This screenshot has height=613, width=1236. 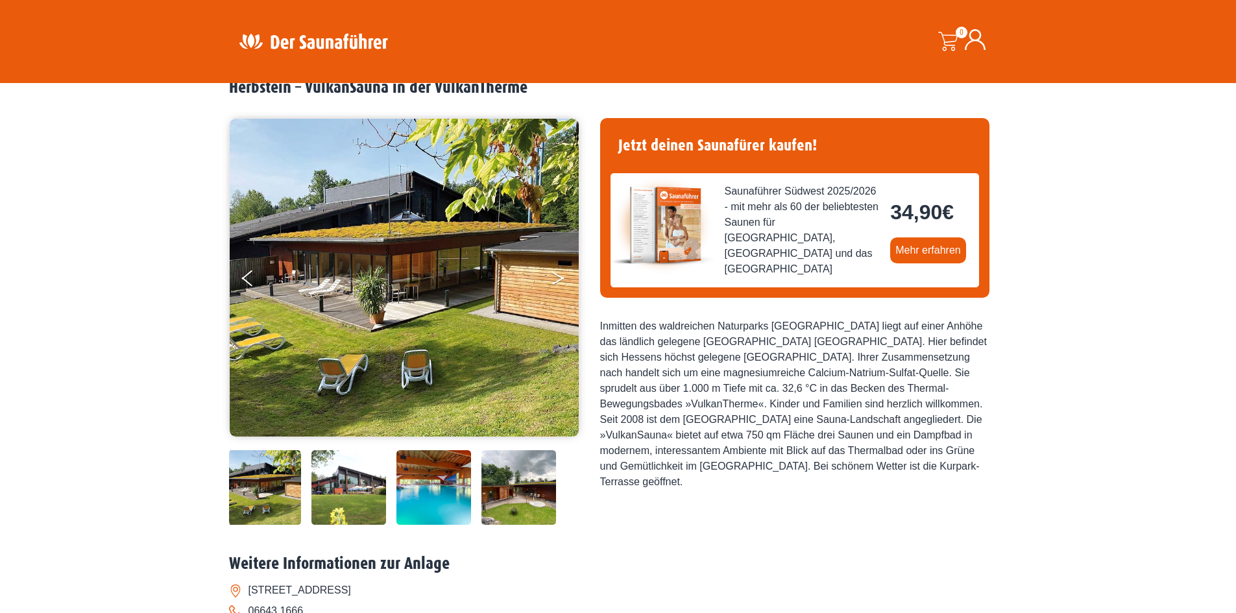 What do you see at coordinates (928, 250) in the screenshot?
I see `a: Mehr erfahren` at bounding box center [928, 250].